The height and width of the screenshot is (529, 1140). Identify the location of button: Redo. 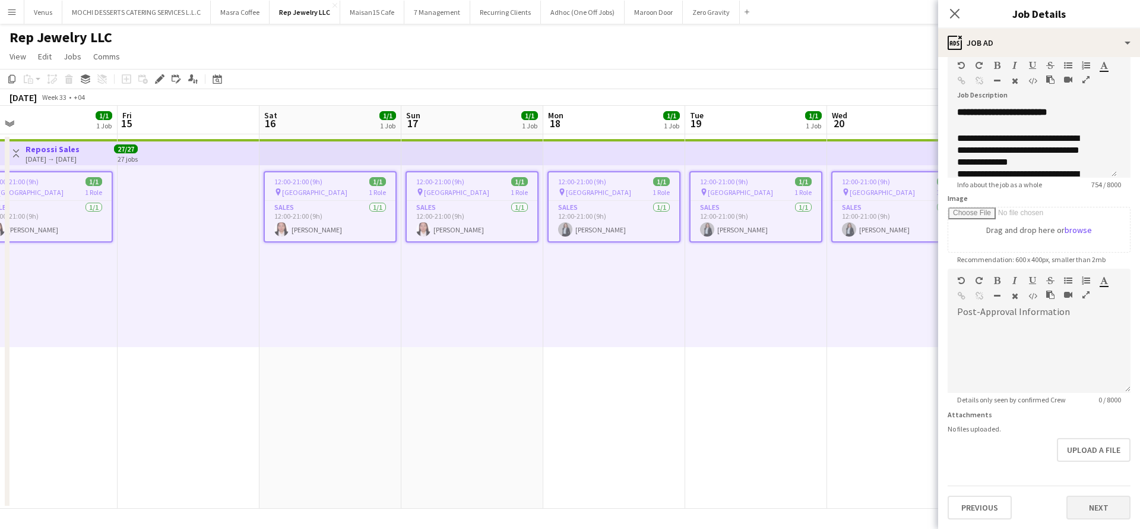
(980, 280).